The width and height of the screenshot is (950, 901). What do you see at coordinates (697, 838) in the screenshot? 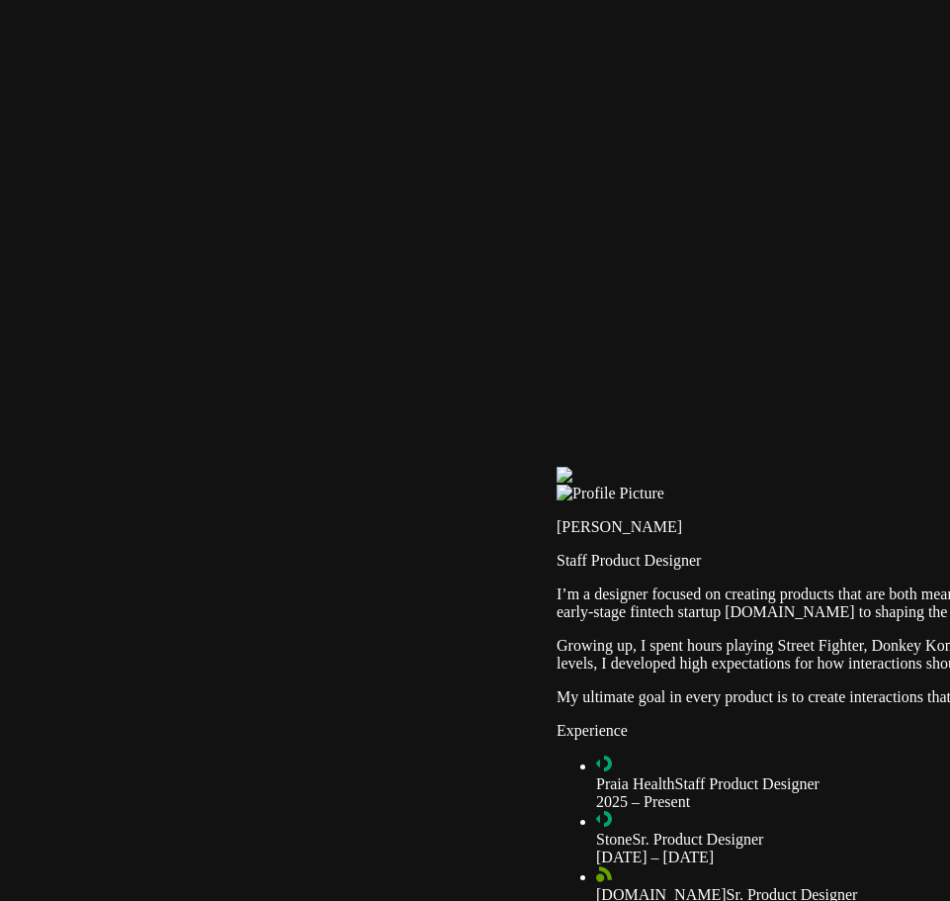
I see `span: Sr. Product Designer` at bounding box center [697, 838].